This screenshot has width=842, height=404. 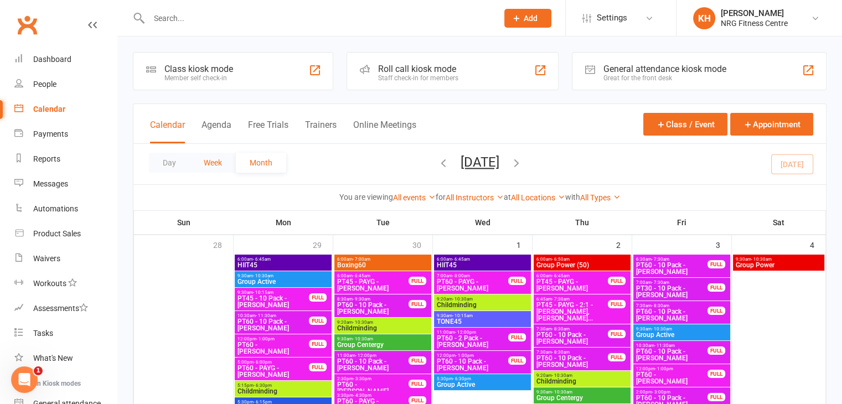 I want to click on button: Day, so click(x=169, y=163).